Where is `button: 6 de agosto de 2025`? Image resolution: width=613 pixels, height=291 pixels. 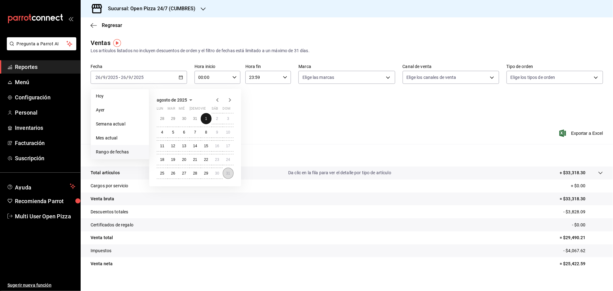
button: 6 de agosto de 2025 is located at coordinates (184, 132).